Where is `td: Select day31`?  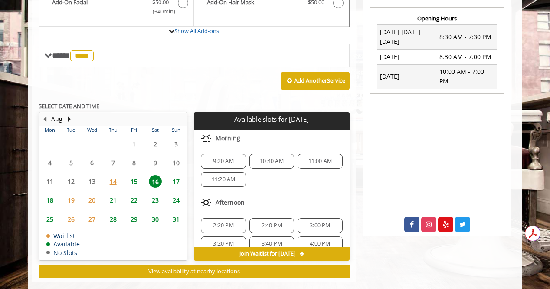 td: Select day31 is located at coordinates (176, 218).